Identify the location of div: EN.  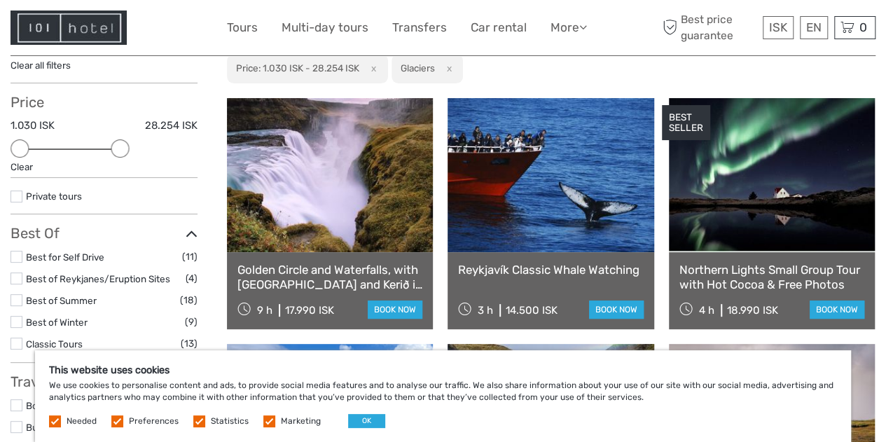
(814, 27).